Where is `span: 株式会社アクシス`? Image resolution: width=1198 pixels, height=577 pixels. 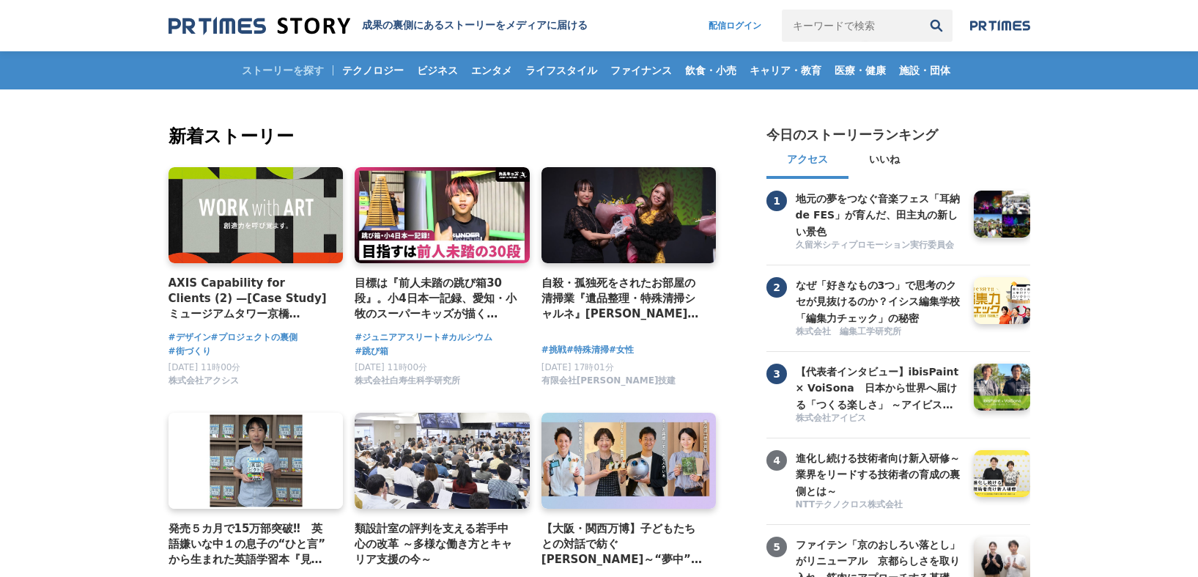
span: 株式会社アクシス is located at coordinates (204, 380).